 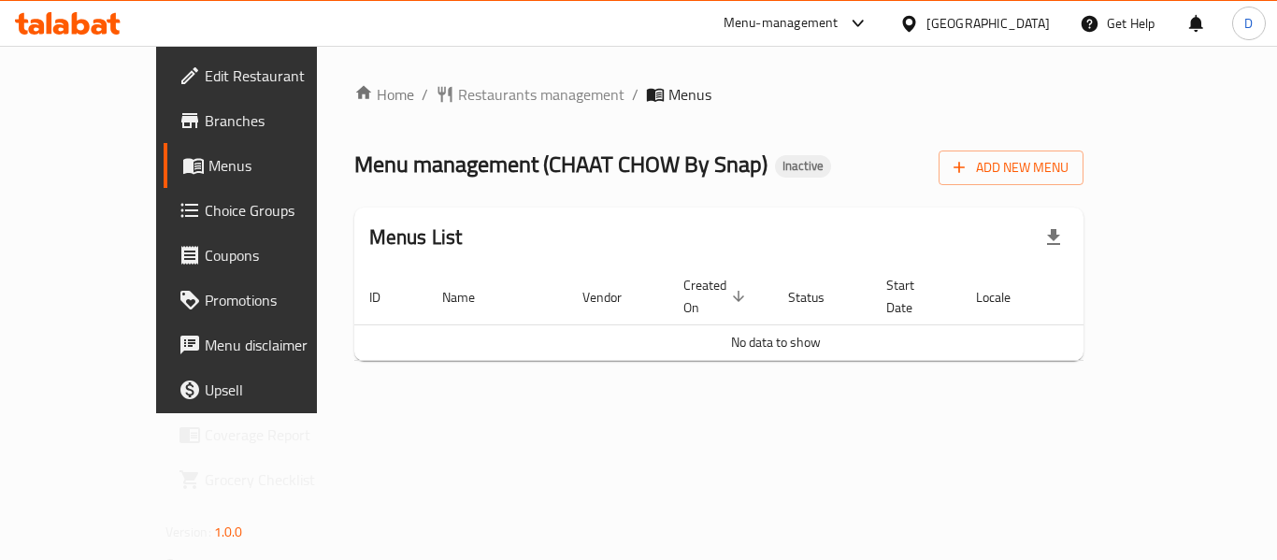 I want to click on span: Add New Menu, so click(x=1011, y=167).